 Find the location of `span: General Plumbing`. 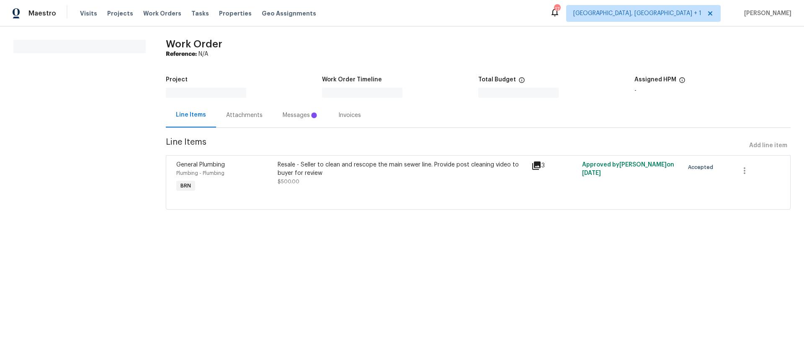

span: General Plumbing is located at coordinates (201, 165).